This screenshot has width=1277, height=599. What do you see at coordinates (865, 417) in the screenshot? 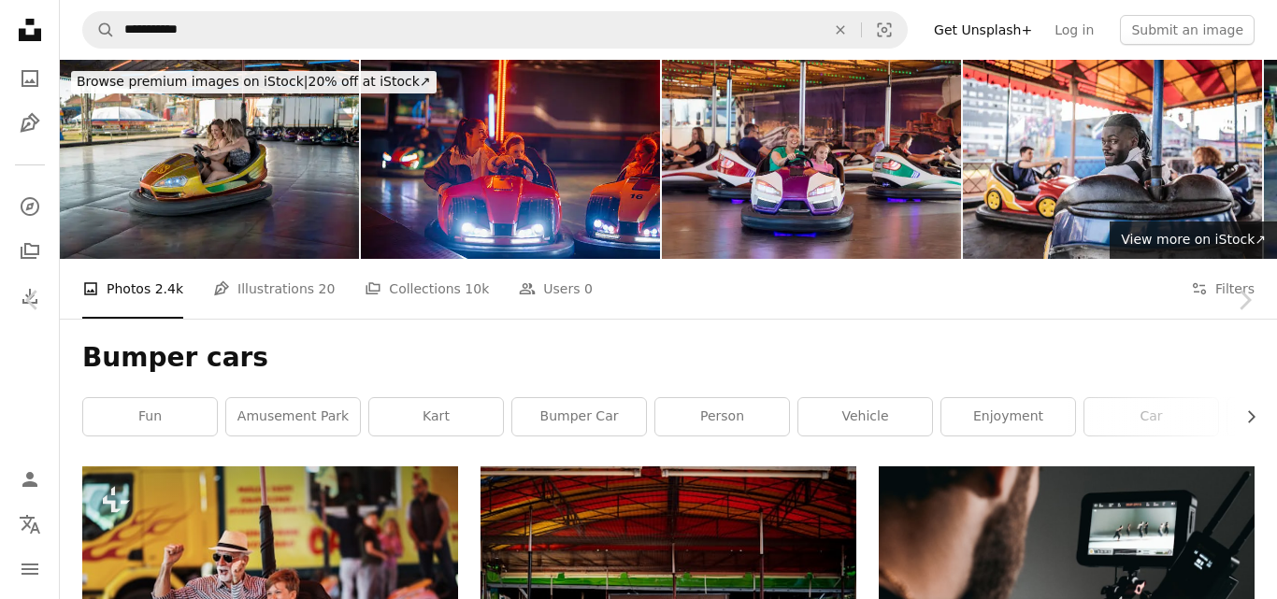
I see `a: vehicle` at bounding box center [865, 417].